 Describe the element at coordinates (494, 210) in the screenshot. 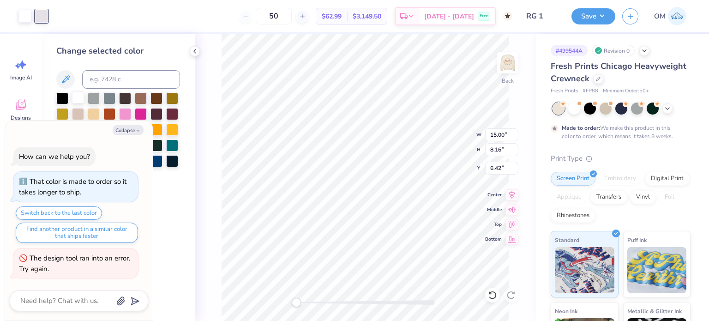

I see `span: Middle` at that location.